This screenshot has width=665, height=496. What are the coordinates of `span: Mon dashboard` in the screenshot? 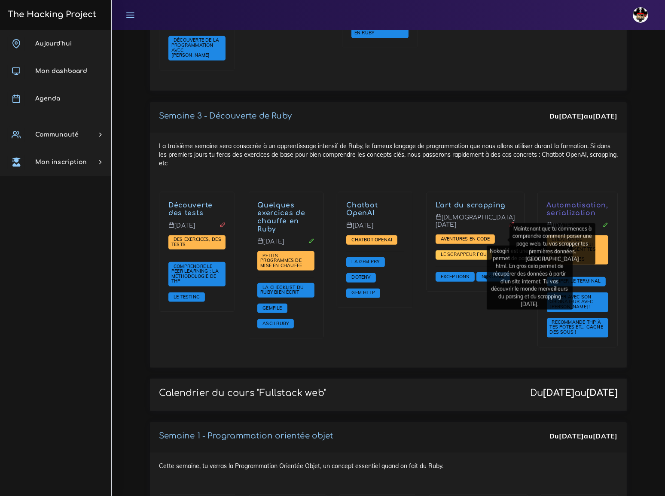 It's located at (61, 71).